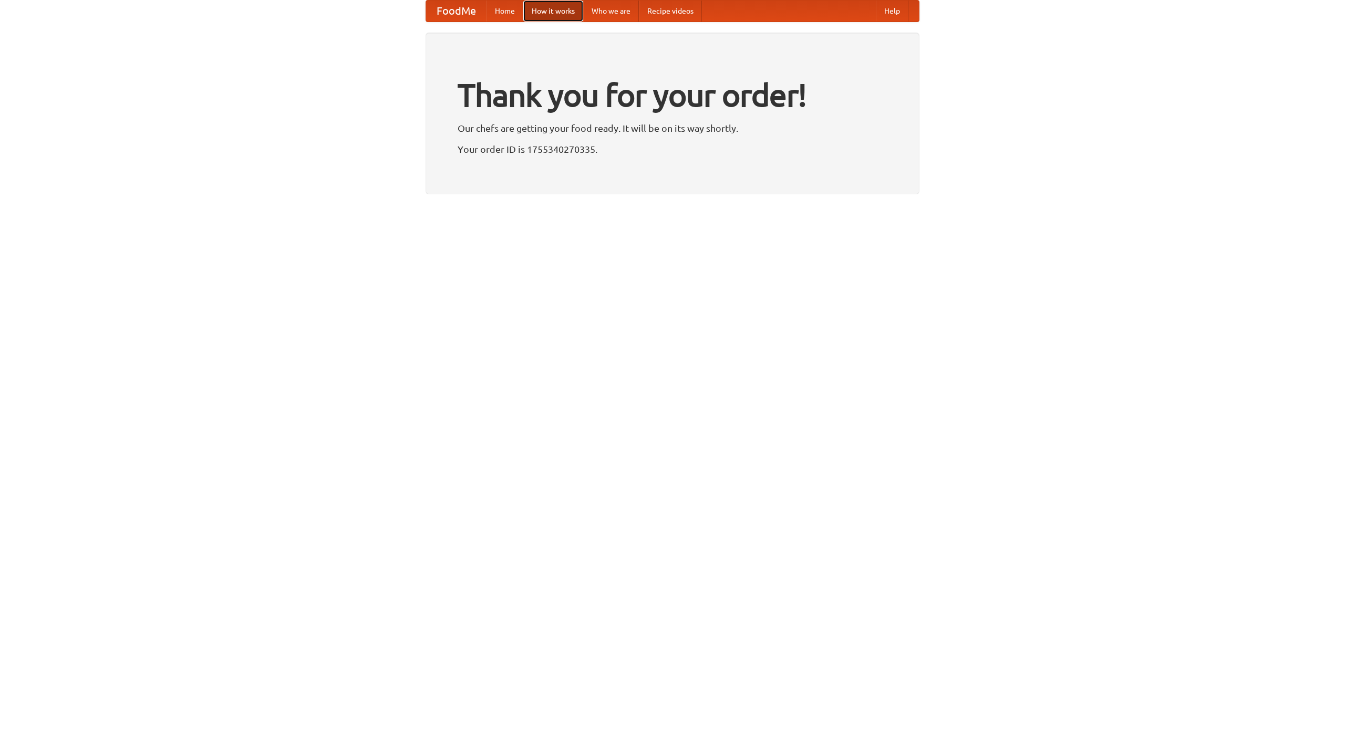 This screenshot has width=1345, height=743. Describe the element at coordinates (553, 11) in the screenshot. I see `a: How it works` at that location.